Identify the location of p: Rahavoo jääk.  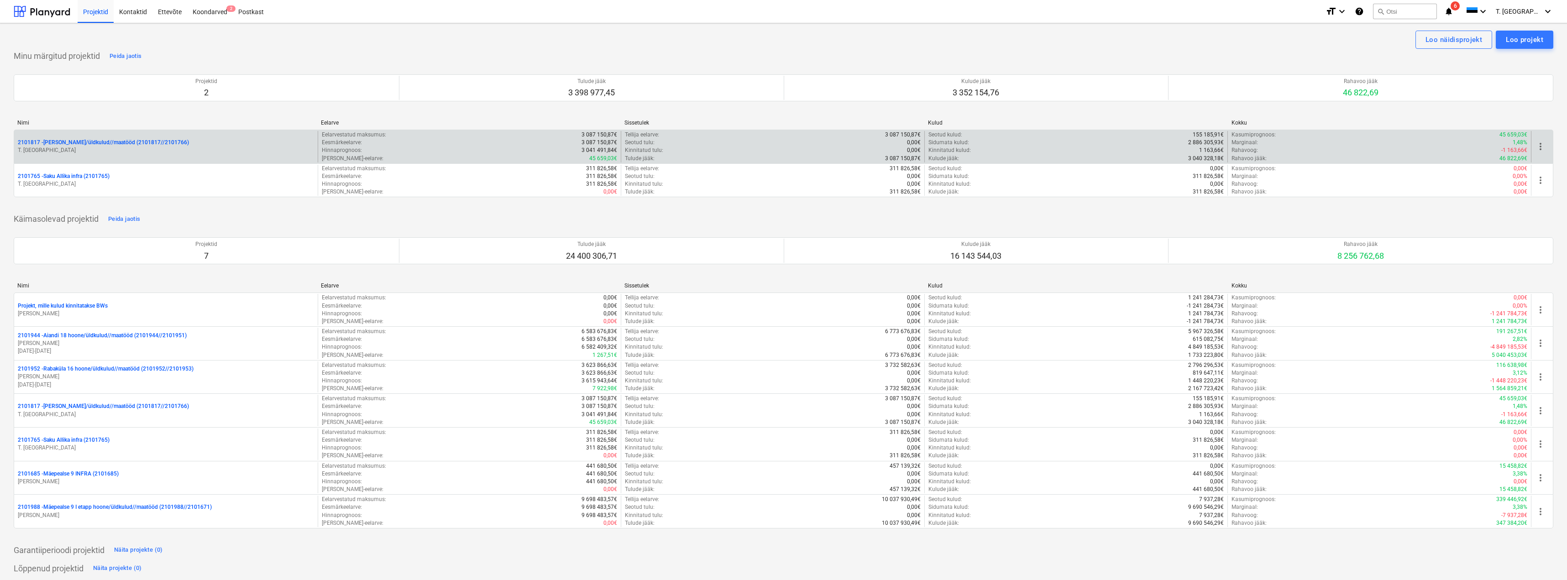
(1361, 81).